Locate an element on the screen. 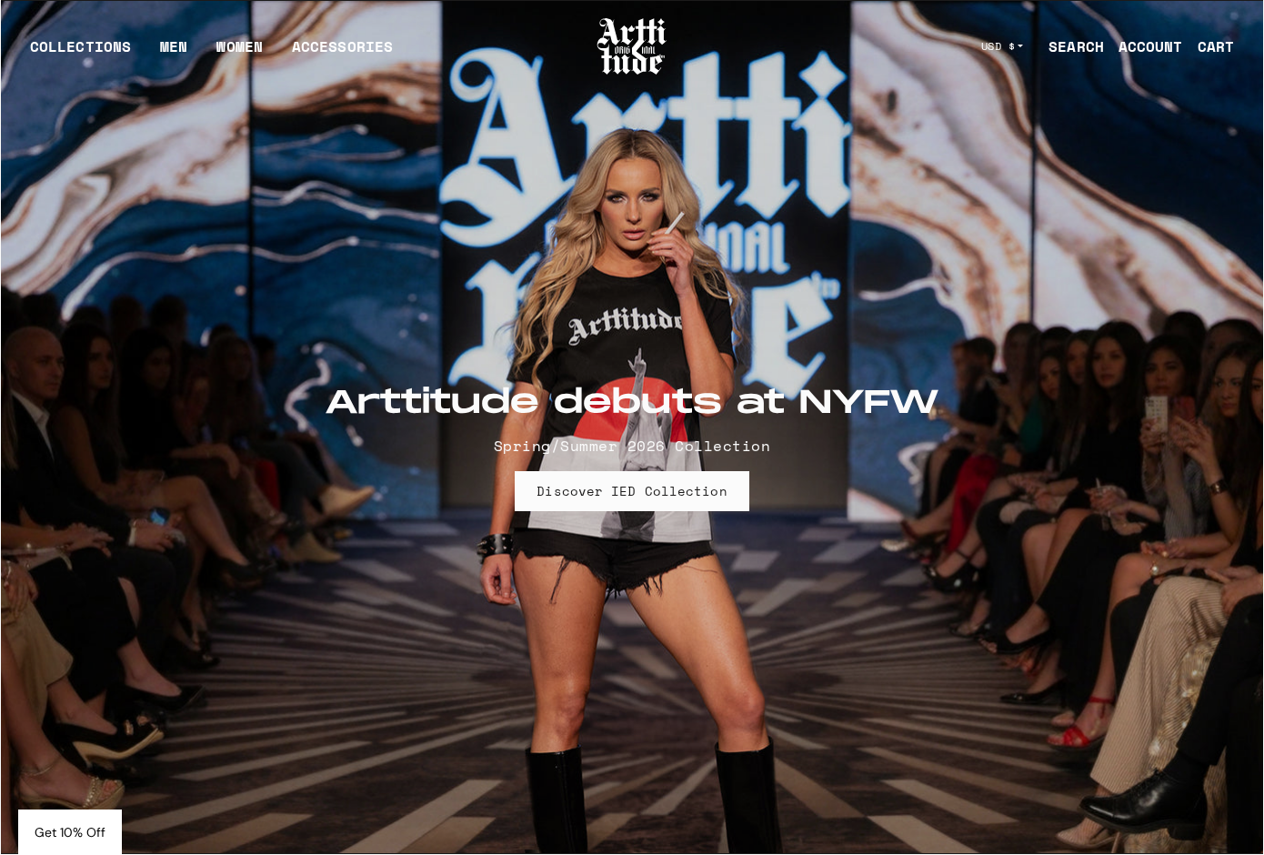 This screenshot has height=855, width=1264. a: Open cart is located at coordinates (1209, 46).